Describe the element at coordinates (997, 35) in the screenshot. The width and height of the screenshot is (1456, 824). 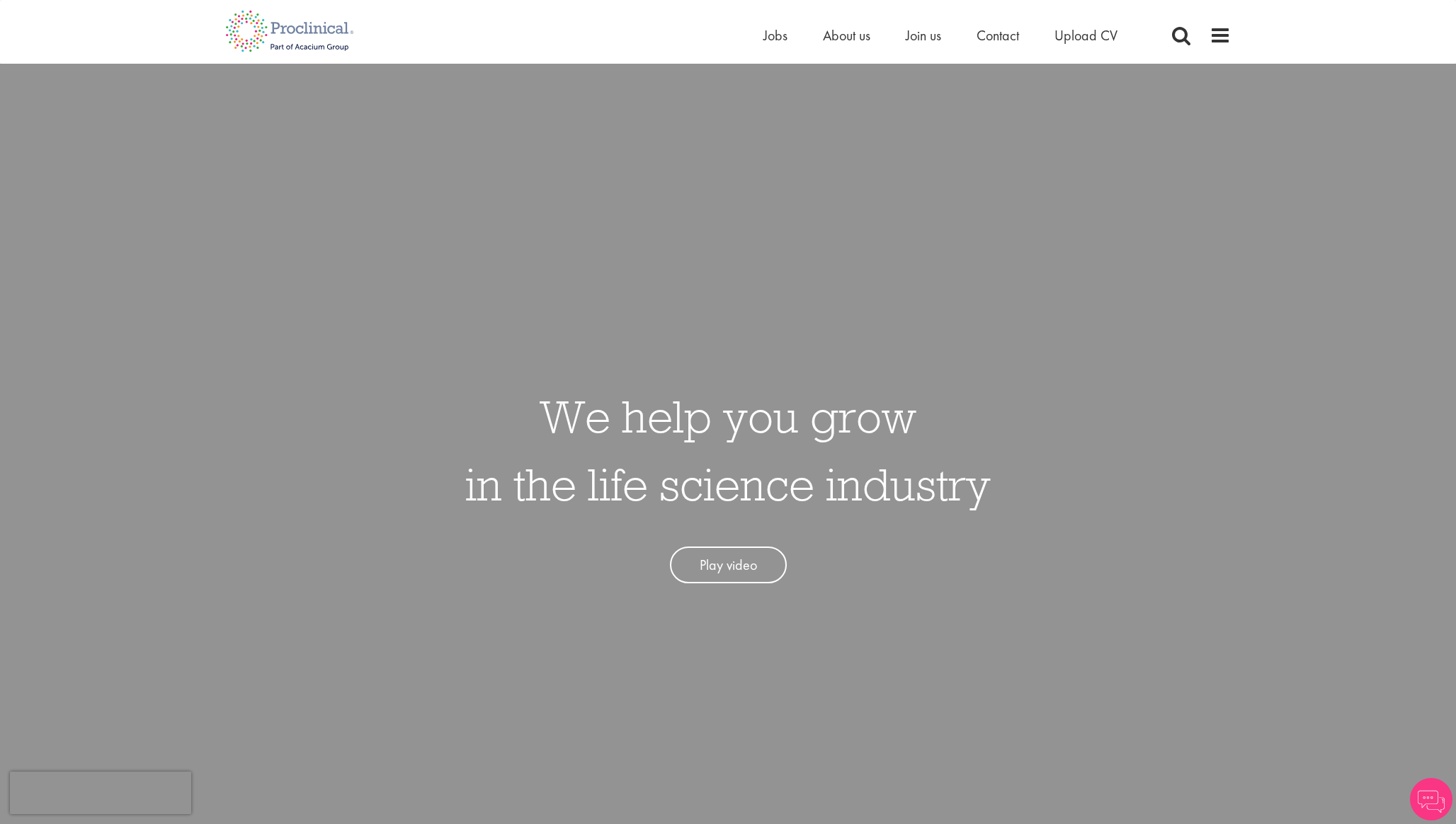
I see `a: Contact` at that location.